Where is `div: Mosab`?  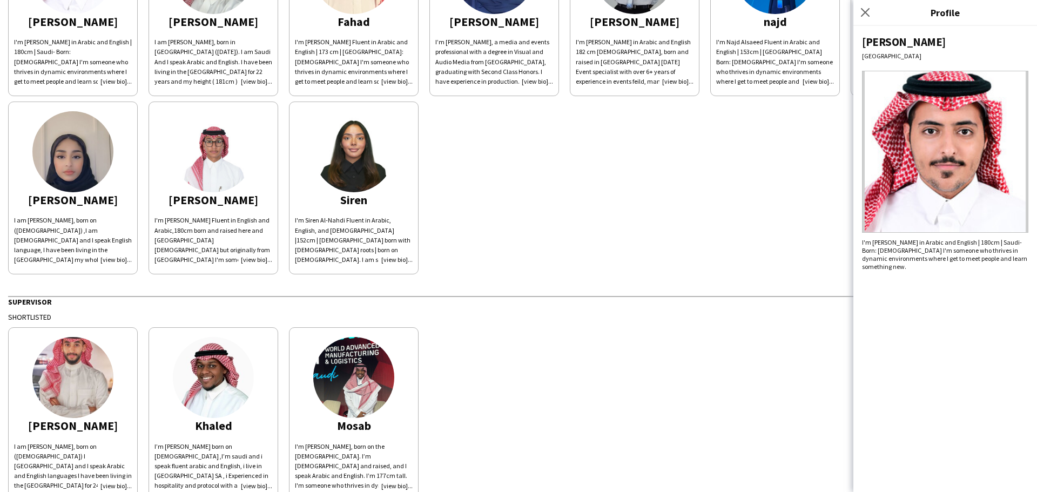 div: Mosab is located at coordinates (354, 425).